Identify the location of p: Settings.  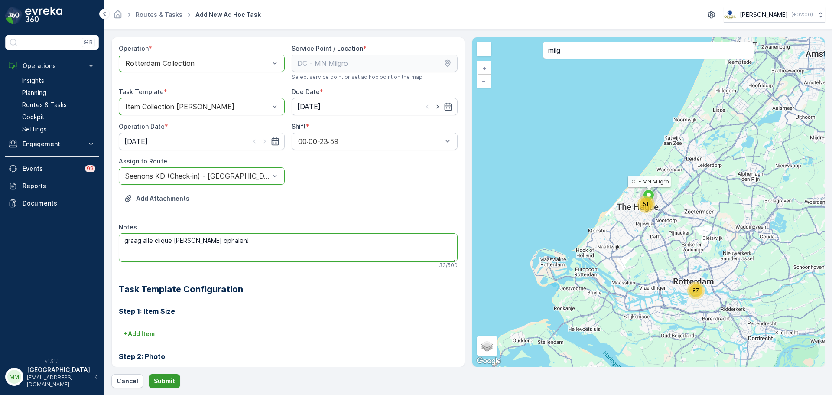
(34, 129).